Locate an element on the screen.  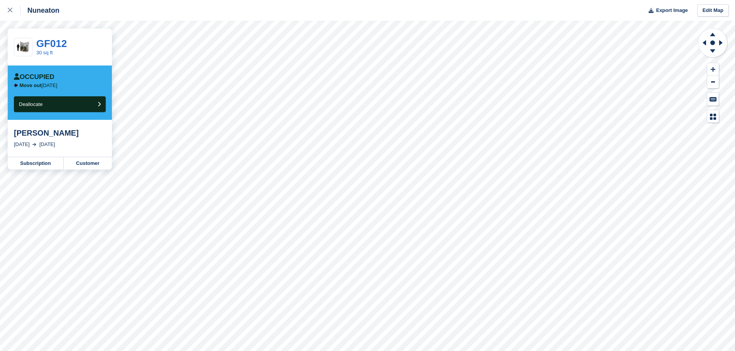
button: Deallocate is located at coordinates (60, 104).